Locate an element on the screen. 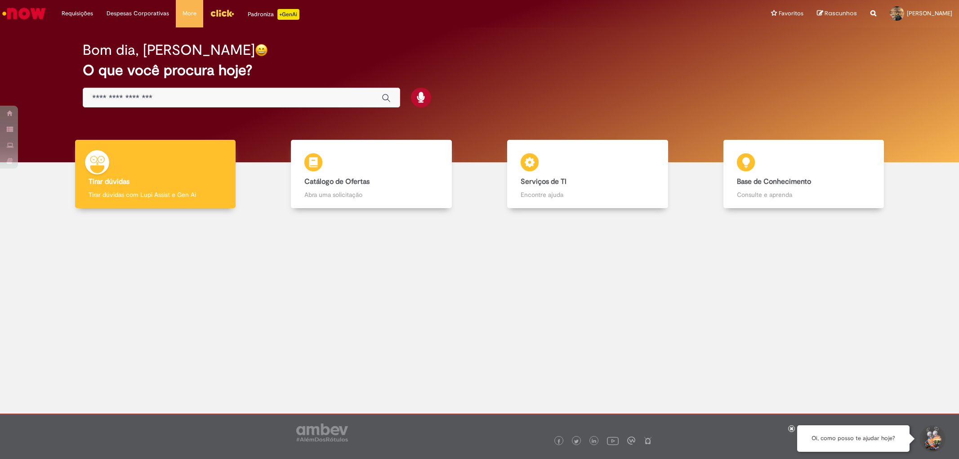  span: Requisições is located at coordinates (77, 13).